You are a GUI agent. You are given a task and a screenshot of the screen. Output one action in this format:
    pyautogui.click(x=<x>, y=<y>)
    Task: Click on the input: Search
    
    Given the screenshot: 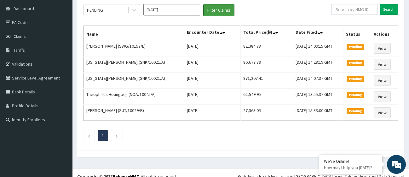 What is the action you would take?
    pyautogui.click(x=389, y=9)
    